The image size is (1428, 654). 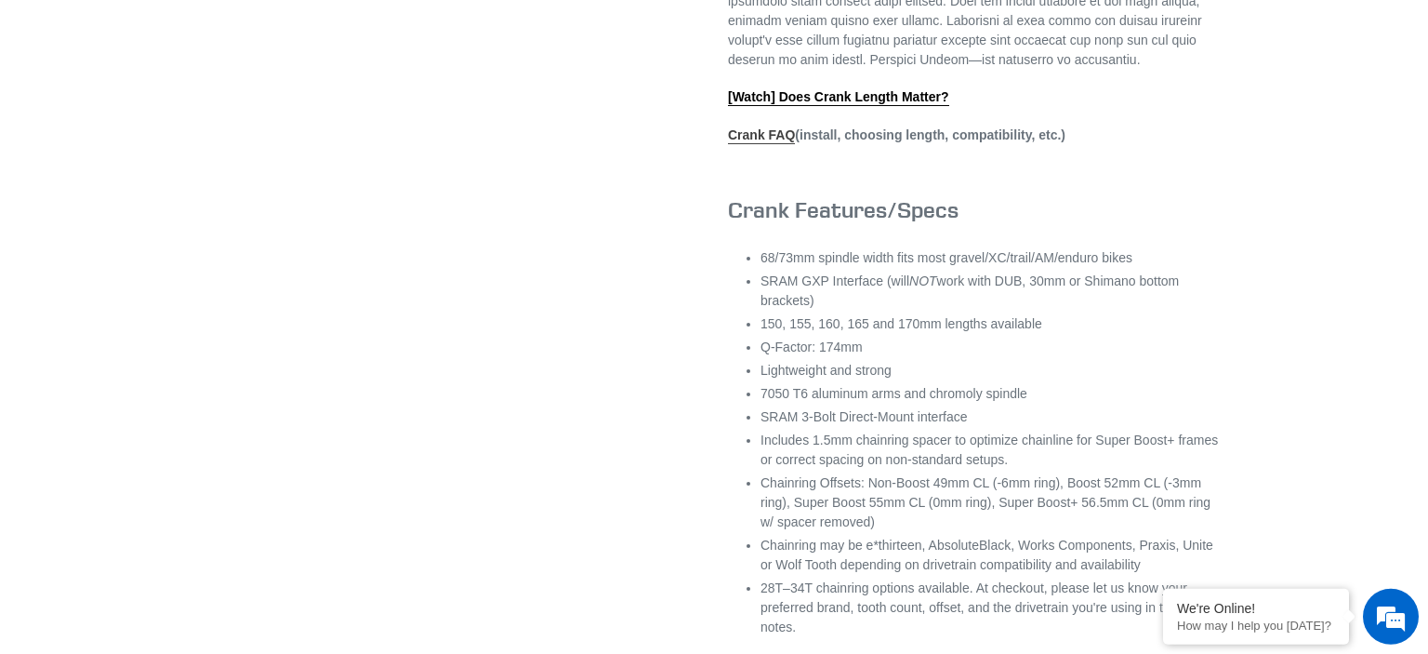 What do you see at coordinates (990, 417) in the screenshot?
I see `li: SRAM 3-Bolt Direct-Mount interface` at bounding box center [990, 417].